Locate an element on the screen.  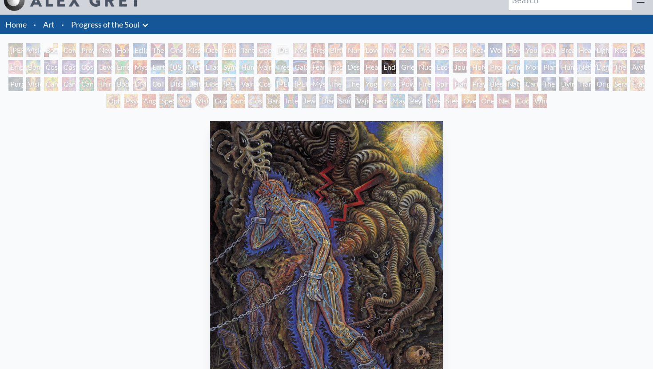
div: Oversoul is located at coordinates (469, 101).